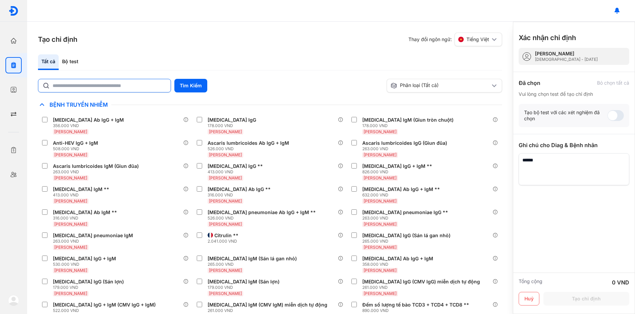 This screenshot has height=314, width=635. I want to click on h3: Xác nhận chỉ định, so click(547, 38).